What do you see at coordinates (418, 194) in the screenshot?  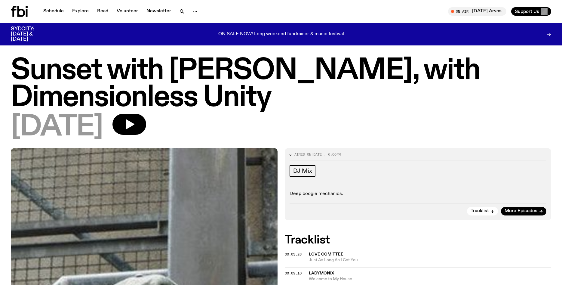 I see `p: Deep boogie mechanics.` at bounding box center [418, 194].